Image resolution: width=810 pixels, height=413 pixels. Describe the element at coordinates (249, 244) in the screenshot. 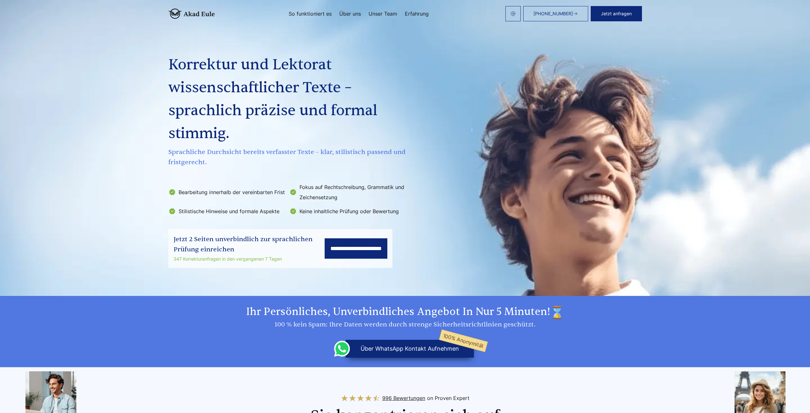

I see `div: Jetzt 2 Seiten unverbindlich zur sprachlichen Prüfung einreichen` at that location.